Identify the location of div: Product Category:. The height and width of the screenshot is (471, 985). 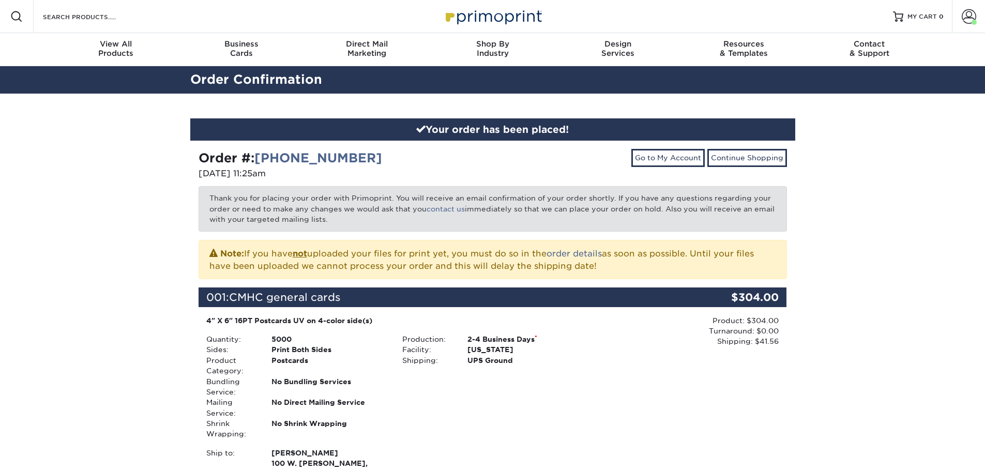
(231, 366).